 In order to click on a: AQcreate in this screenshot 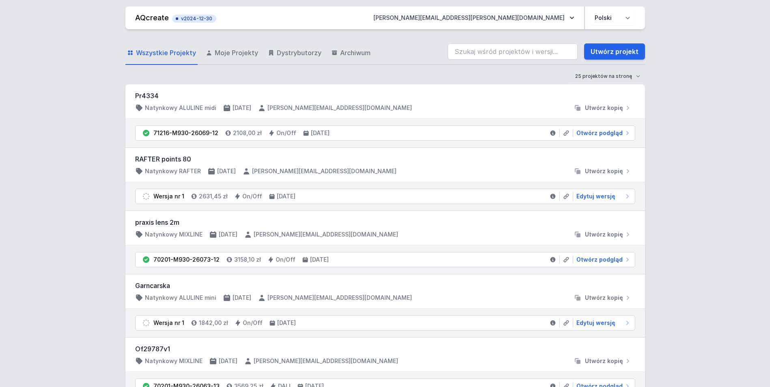, I will do `click(152, 17)`.